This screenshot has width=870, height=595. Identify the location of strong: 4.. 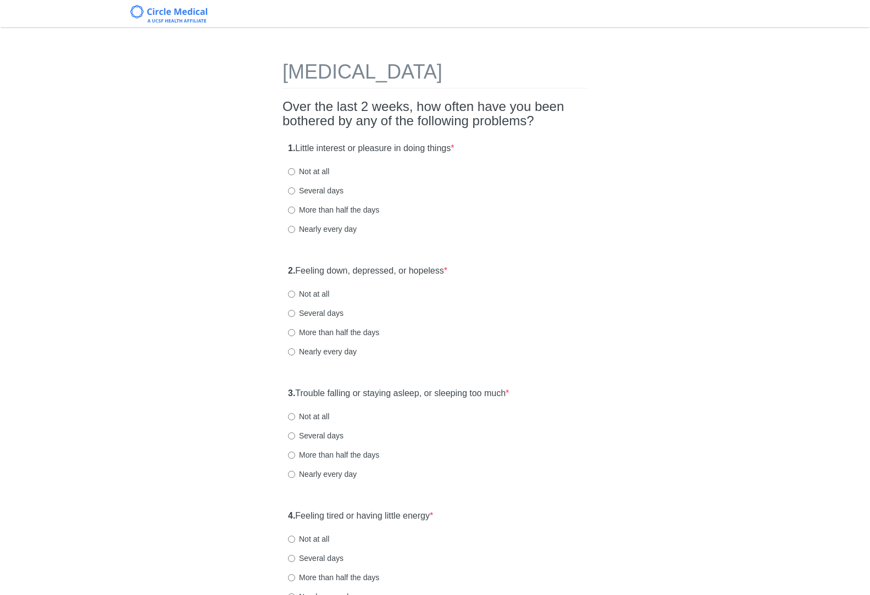
(291, 515).